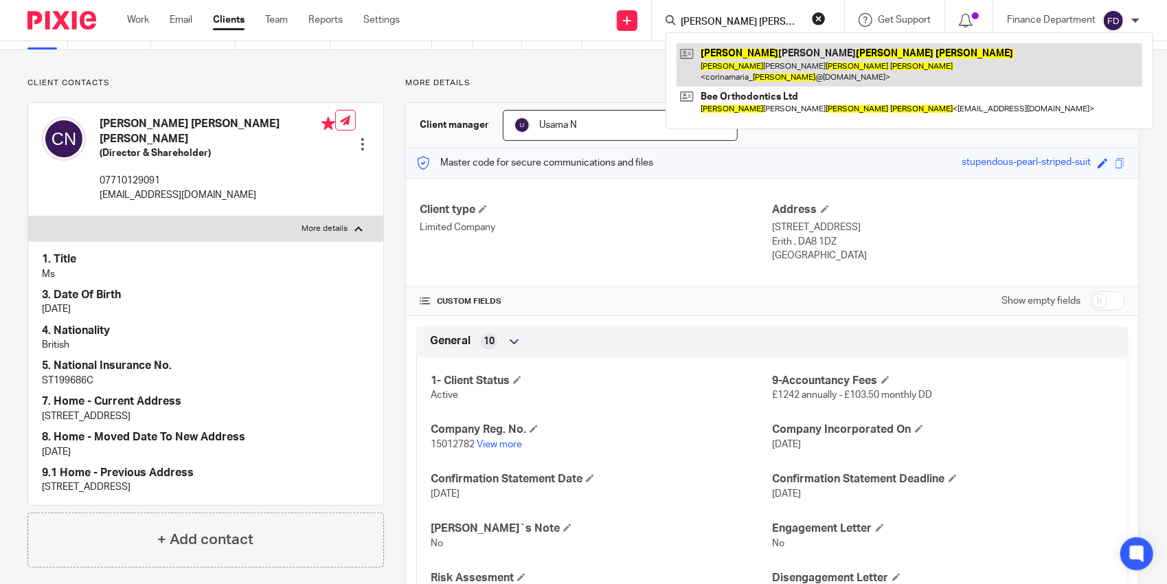 Image resolution: width=1167 pixels, height=584 pixels. What do you see at coordinates (949, 242) in the screenshot?
I see `p: Erith , DA8 1DZ` at bounding box center [949, 242].